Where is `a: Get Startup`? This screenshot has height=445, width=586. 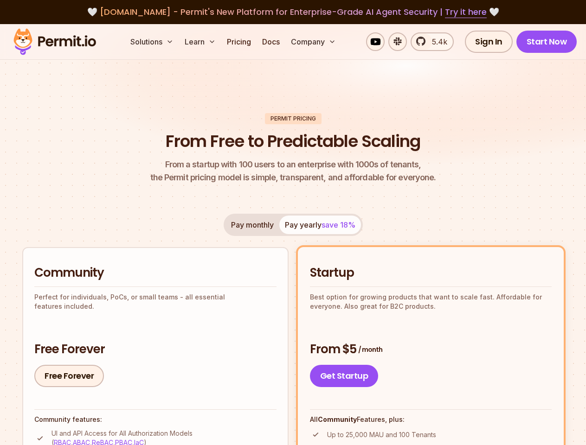
a: Get Startup is located at coordinates (344, 376).